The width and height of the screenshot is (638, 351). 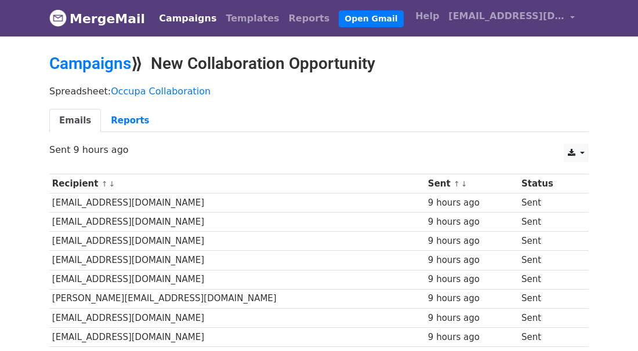 What do you see at coordinates (237, 184) in the screenshot?
I see `th: Recipient` at bounding box center [237, 184].